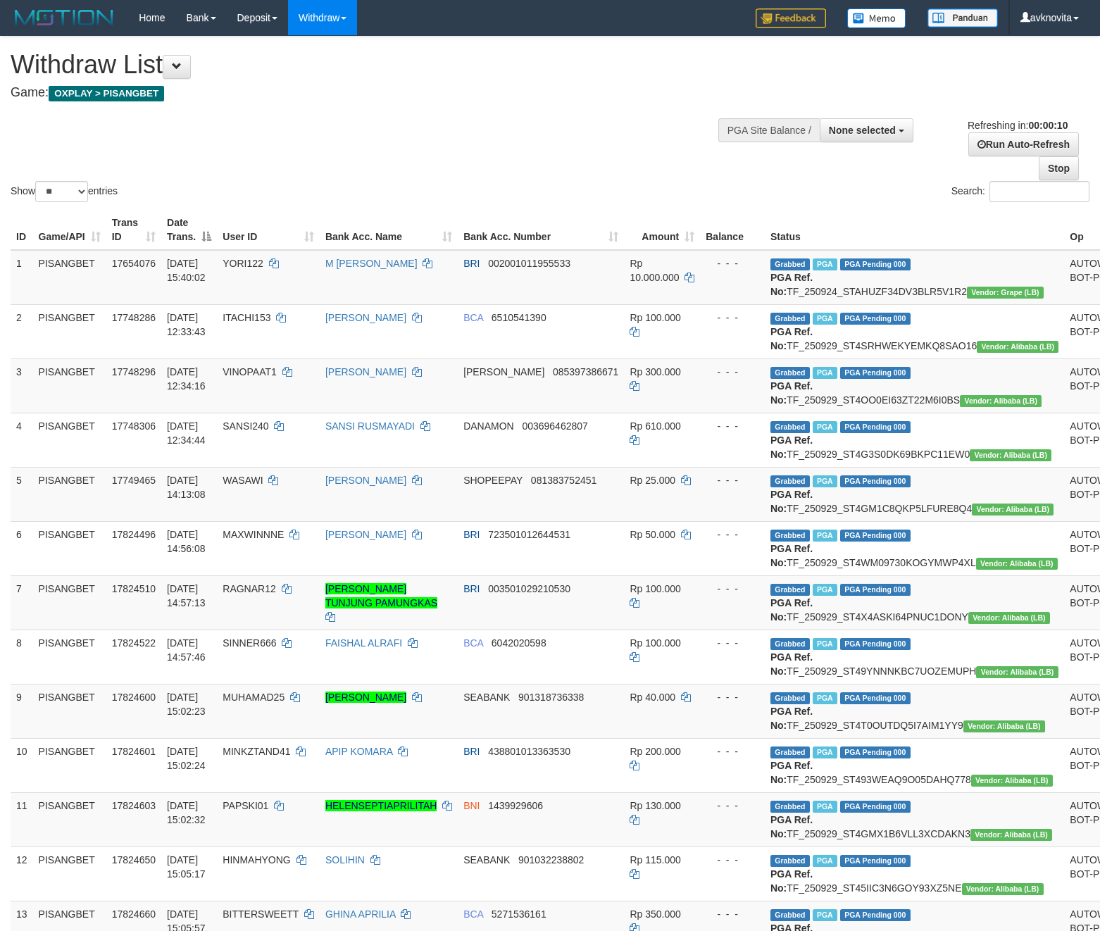 The width and height of the screenshot is (1100, 931). What do you see at coordinates (486, 860) in the screenshot?
I see `span: SEABANK` at bounding box center [486, 860].